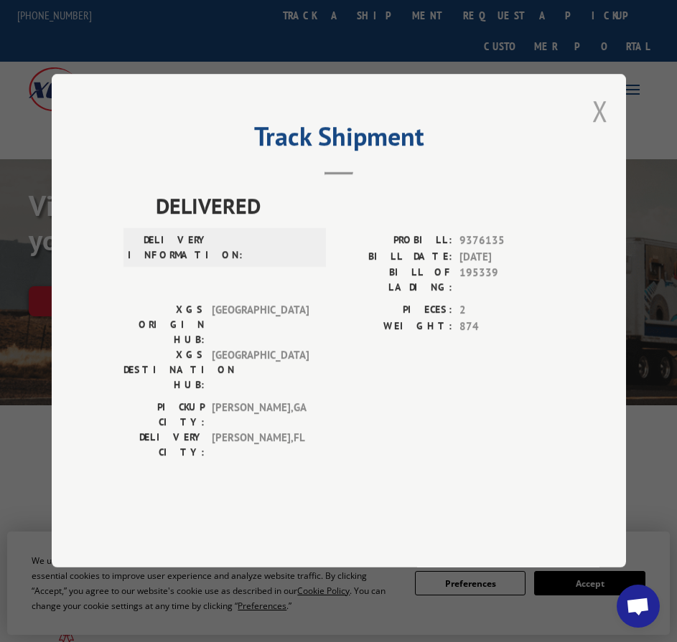  I want to click on button: Close modal, so click(600, 110).